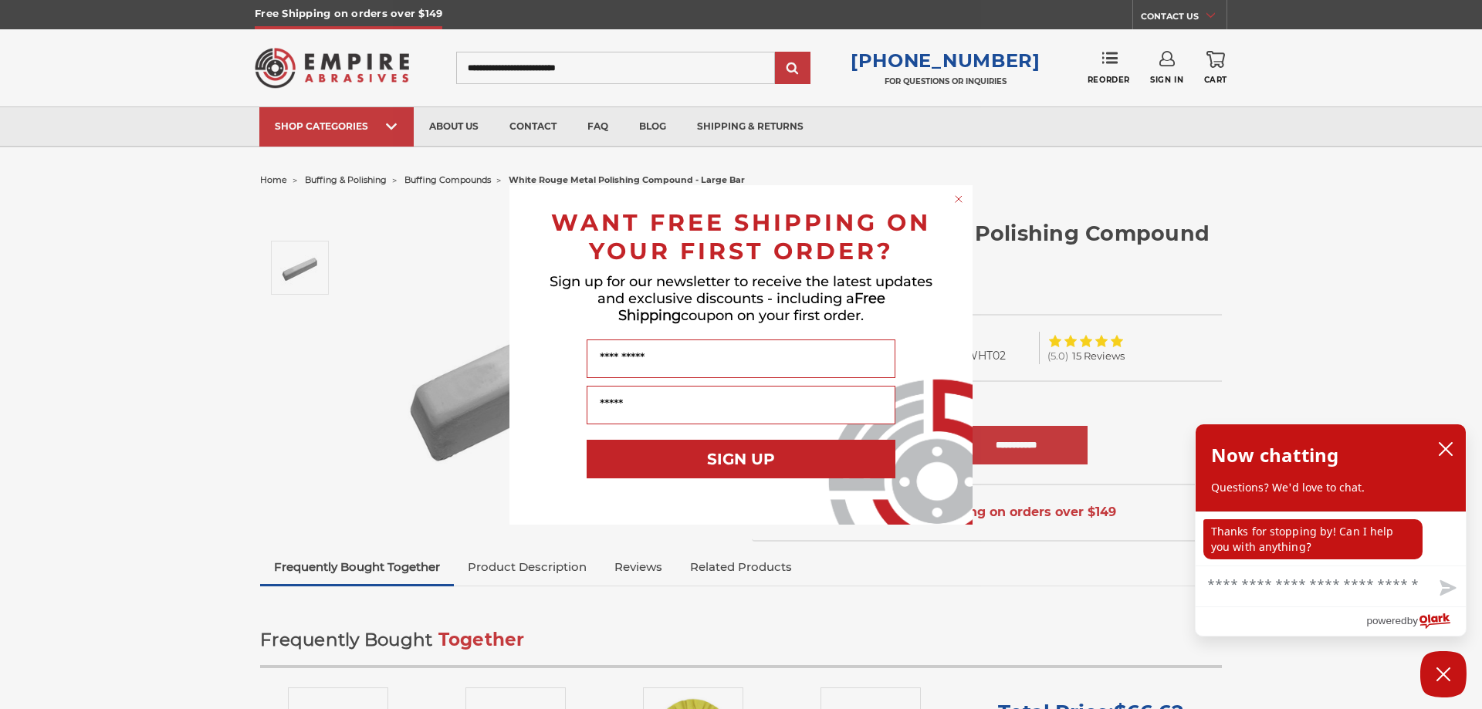 The height and width of the screenshot is (709, 1482). Describe the element at coordinates (1331, 488) in the screenshot. I see `p: Questions? We'd love to chat.` at that location.